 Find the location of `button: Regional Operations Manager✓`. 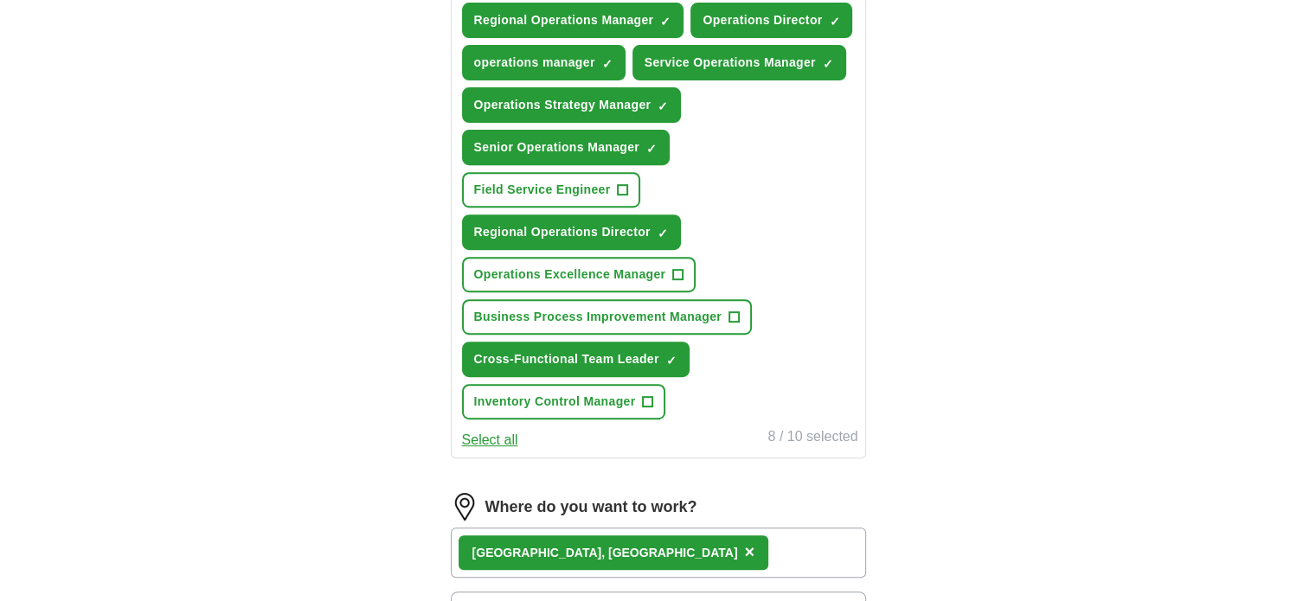

button: Regional Operations Manager✓ is located at coordinates (573, 20).